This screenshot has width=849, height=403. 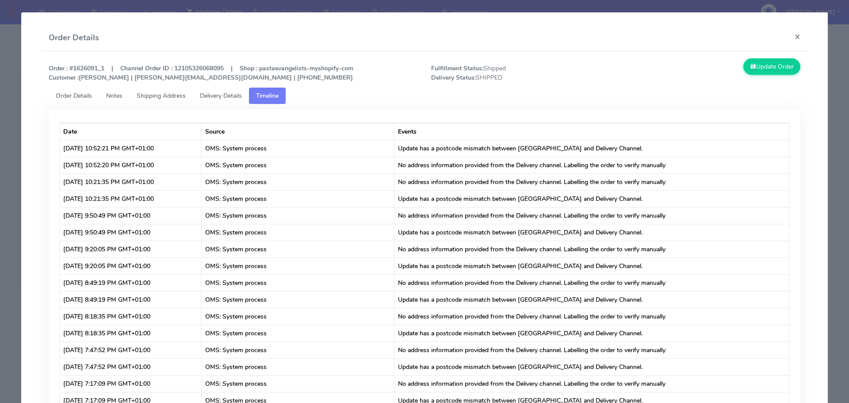 What do you see at coordinates (267, 96) in the screenshot?
I see `span: Timeline` at bounding box center [267, 96].